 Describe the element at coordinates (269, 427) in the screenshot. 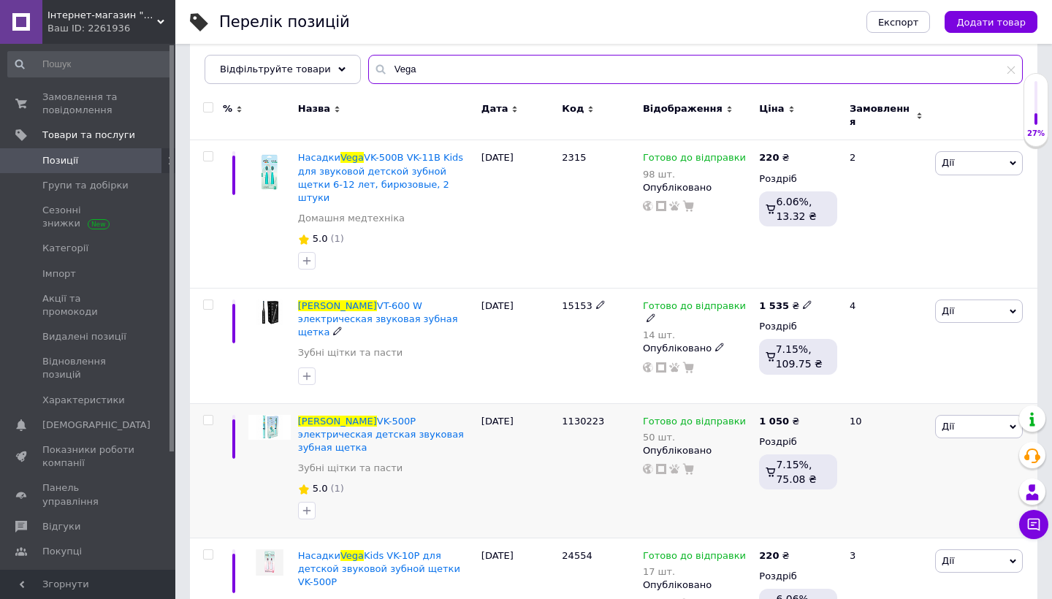

I see `img: VEGA VK-500P электрическая детская звуковая зубная щетка` at that location.